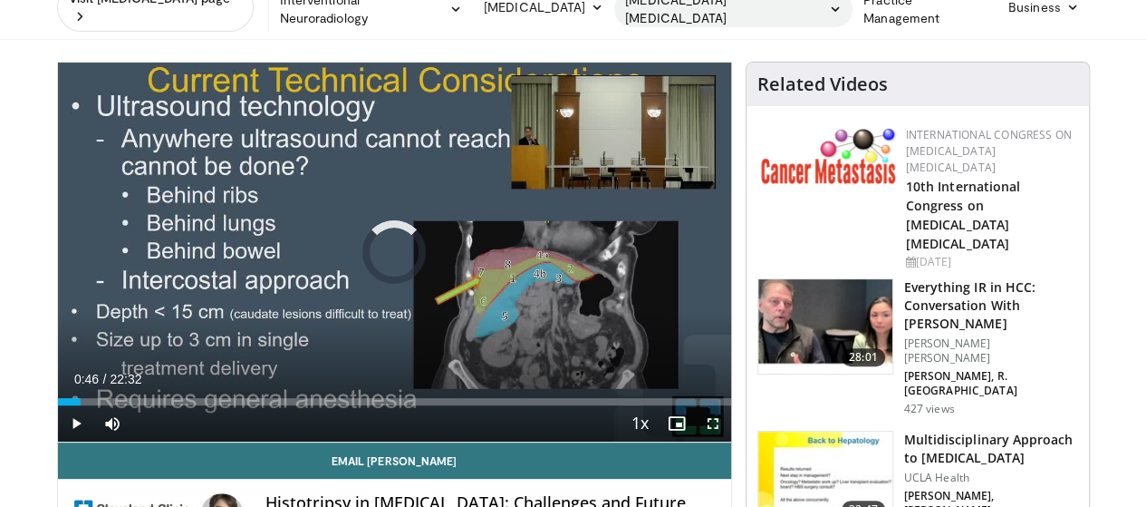  I want to click on img: 6ff8bc22-9509-4454-a4f8-ac79dd3b8976.png.150x105_q85_autocrop_double_scale_upscale_version-0.2.png, so click(829, 155).